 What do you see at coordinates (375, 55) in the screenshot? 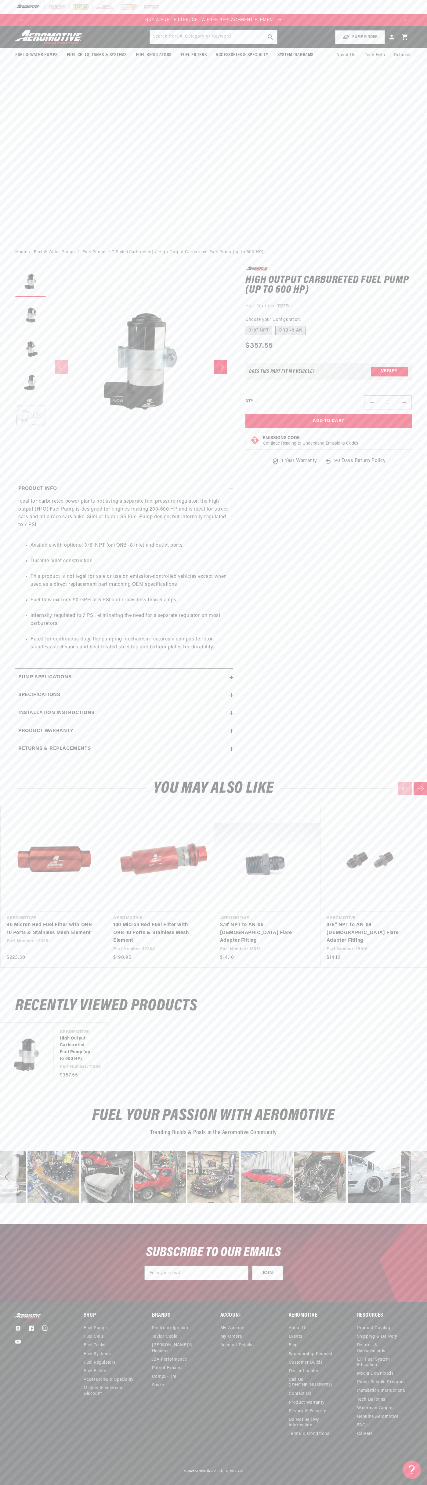
I see `span: Tech Help` at bounding box center [375, 55].